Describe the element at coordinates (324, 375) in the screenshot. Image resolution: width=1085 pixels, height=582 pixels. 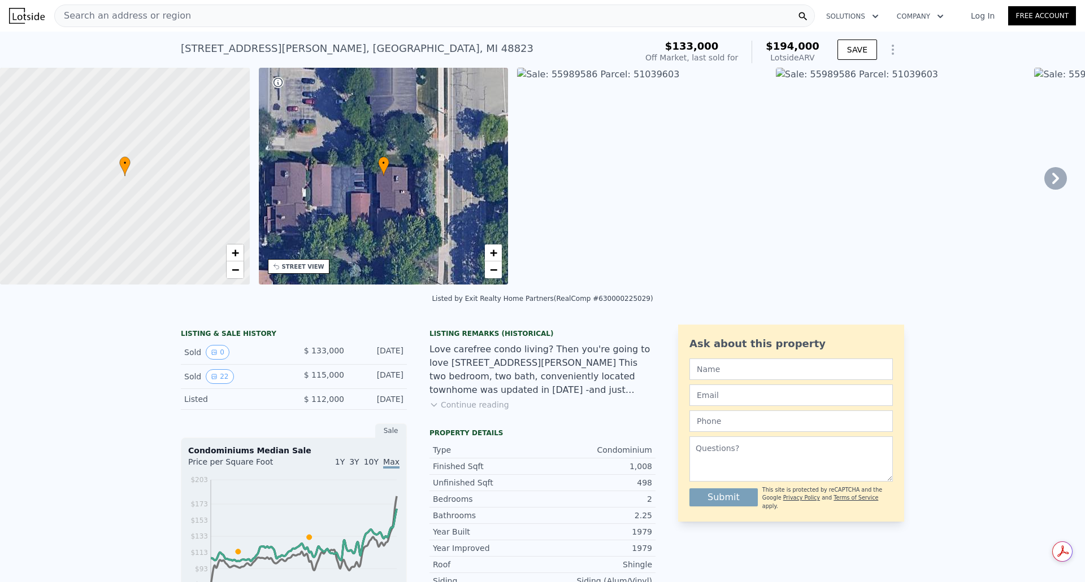
I see `span: $ 115,000` at that location.